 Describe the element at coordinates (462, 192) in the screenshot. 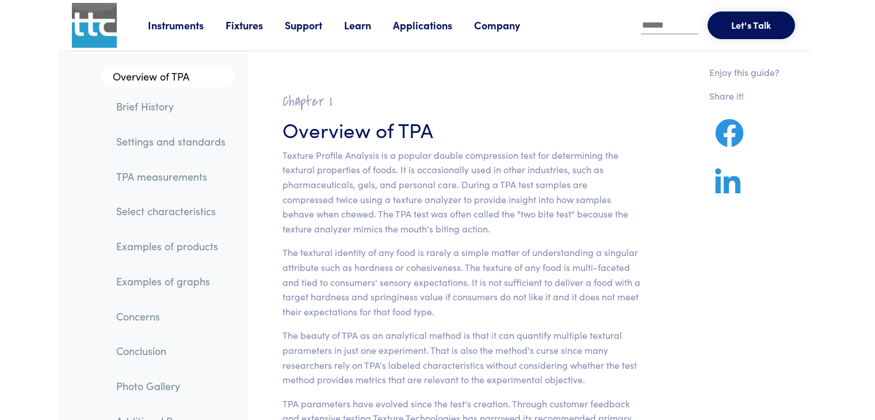

I see `p: Texture Profile Analysis is a popular double compression test for determining the textural proper...` at that location.